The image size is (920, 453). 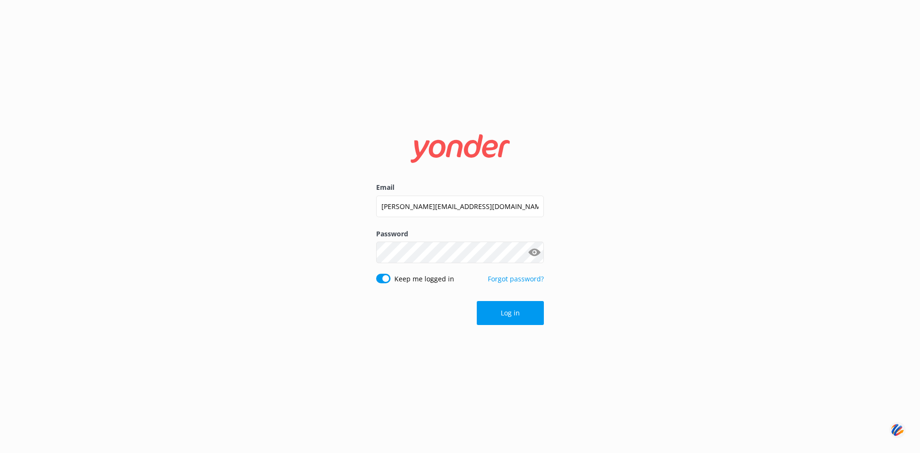 What do you see at coordinates (460, 187) in the screenshot?
I see `label: Email` at bounding box center [460, 187].